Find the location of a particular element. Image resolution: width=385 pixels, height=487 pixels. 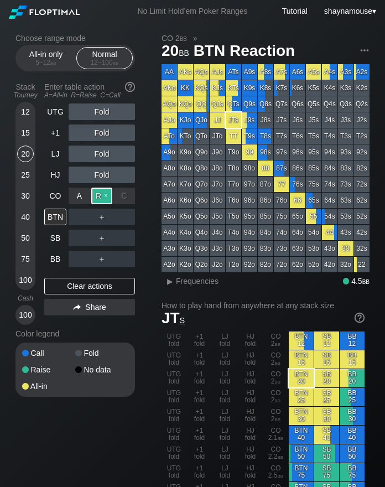

div: Tourney is located at coordinates (25, 95).